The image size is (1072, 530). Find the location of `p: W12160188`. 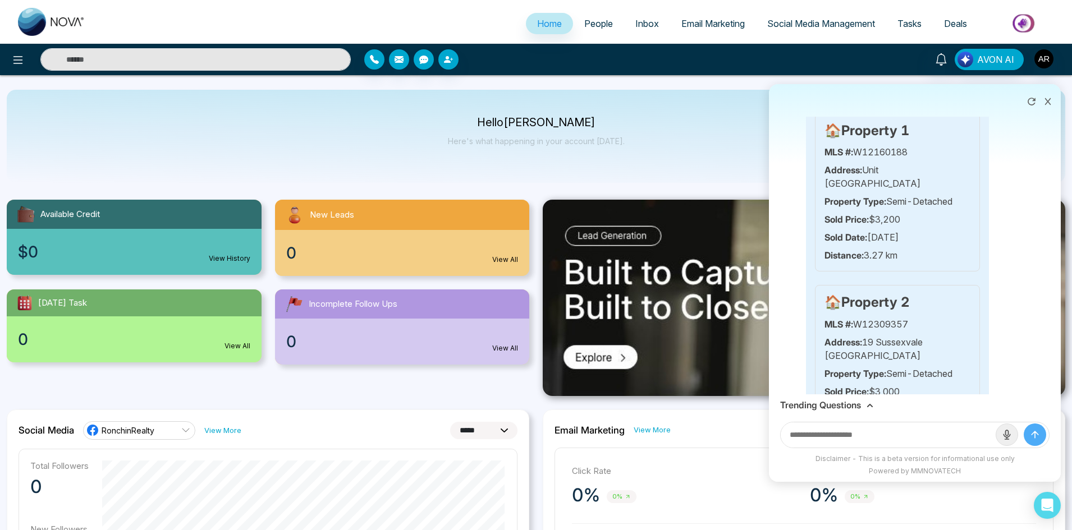

p: W12160188 is located at coordinates (898, 152).